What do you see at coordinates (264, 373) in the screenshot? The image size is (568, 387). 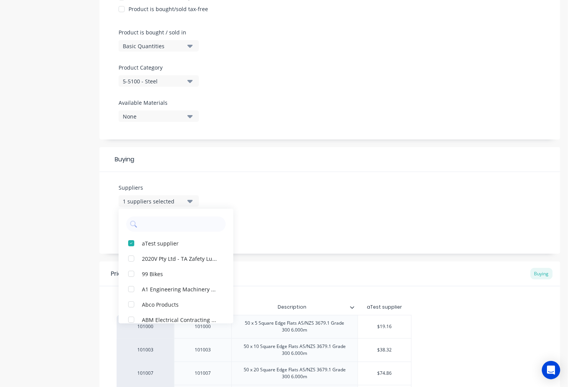 I see `div: 10100710100750 x 20 Square Edge Flats AS/NZS 3679.1 Grade 300 6.000m$74.86` at bounding box center [264, 373].